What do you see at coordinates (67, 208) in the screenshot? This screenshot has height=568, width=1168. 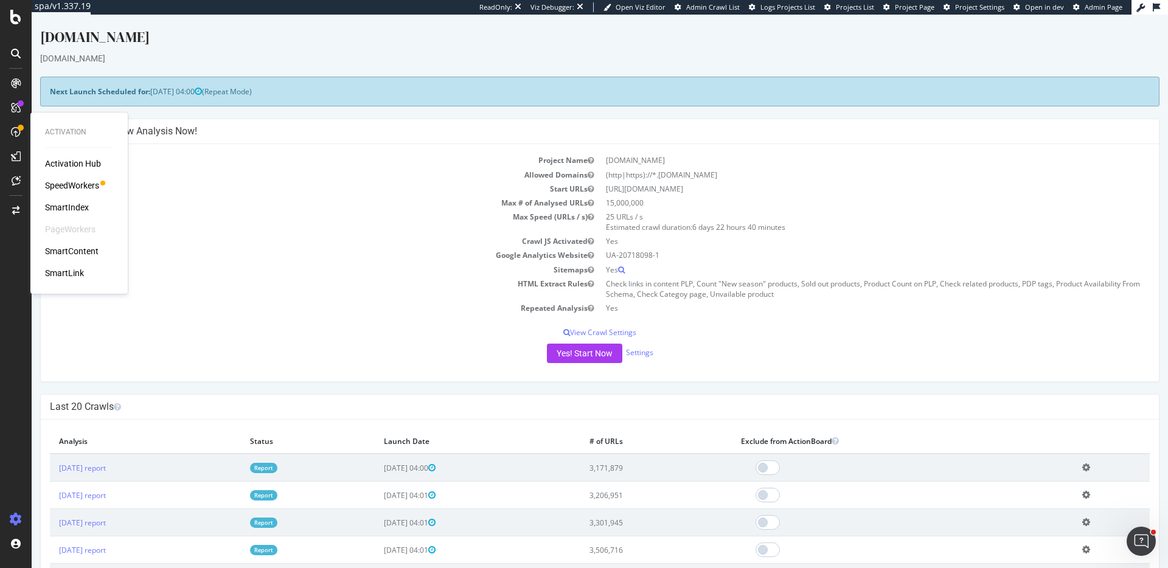 I see `div: SmartIndex` at bounding box center [67, 208].